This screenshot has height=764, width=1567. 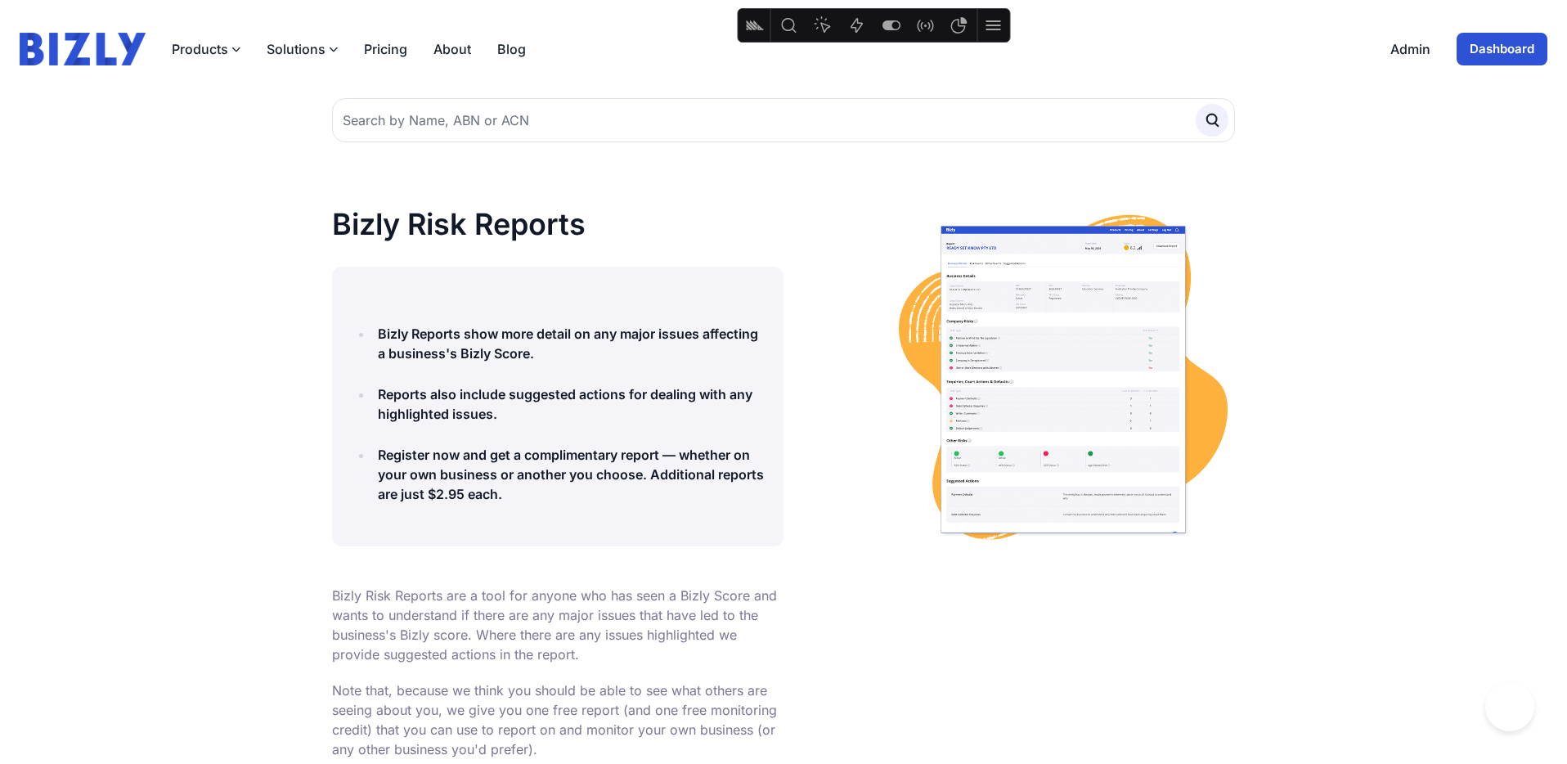 I want to click on button: Solutions, so click(x=302, y=49).